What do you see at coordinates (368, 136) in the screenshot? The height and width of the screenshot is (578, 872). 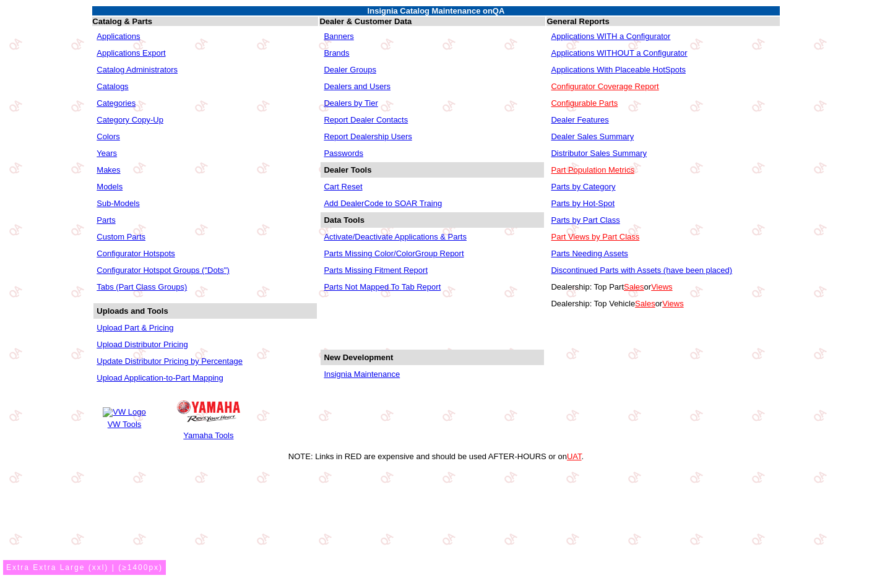 I see `a: Report Dealership Users` at bounding box center [368, 136].